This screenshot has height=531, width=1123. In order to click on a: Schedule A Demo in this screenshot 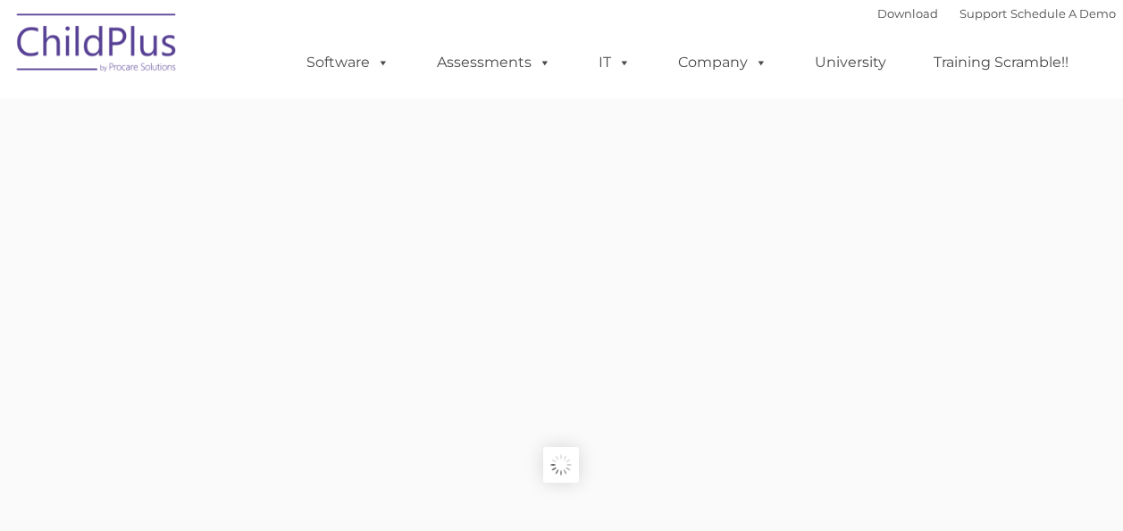, I will do `click(1063, 13)`.